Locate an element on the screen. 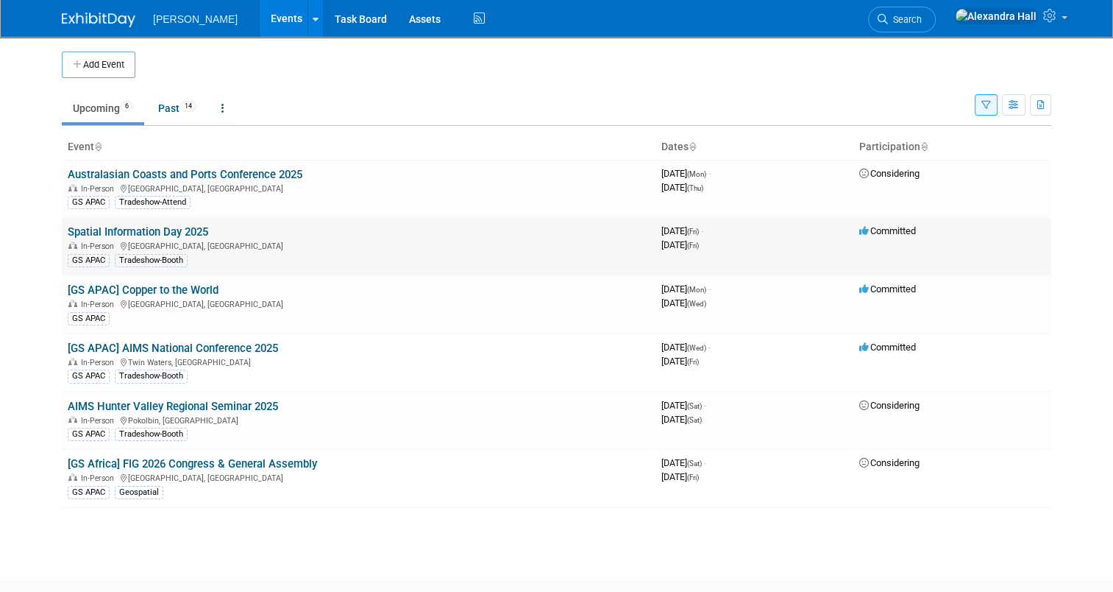 This screenshot has width=1113, height=592. span: (Thu) is located at coordinates (695, 188).